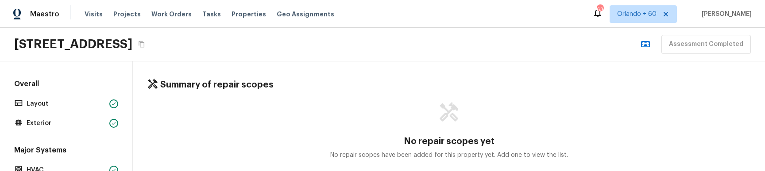  What do you see at coordinates (142, 44) in the screenshot?
I see `button: Copy Address` at bounding box center [142, 44].